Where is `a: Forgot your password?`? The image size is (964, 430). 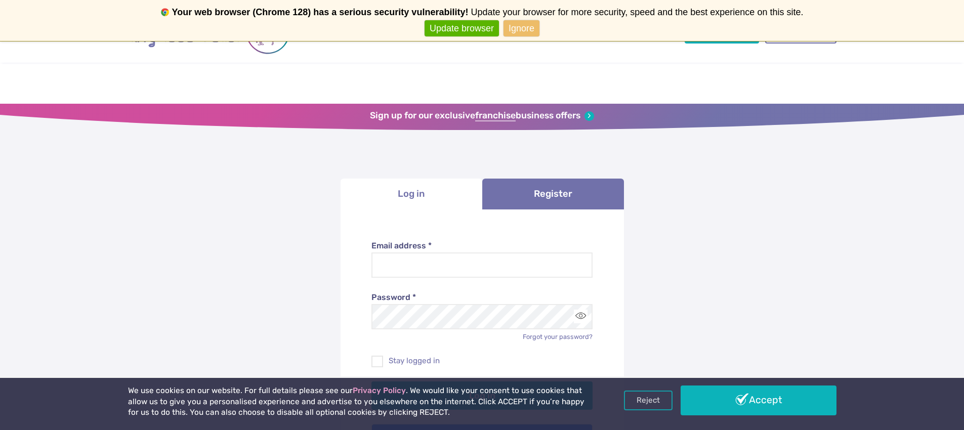 a: Forgot your password? is located at coordinates (558, 337).